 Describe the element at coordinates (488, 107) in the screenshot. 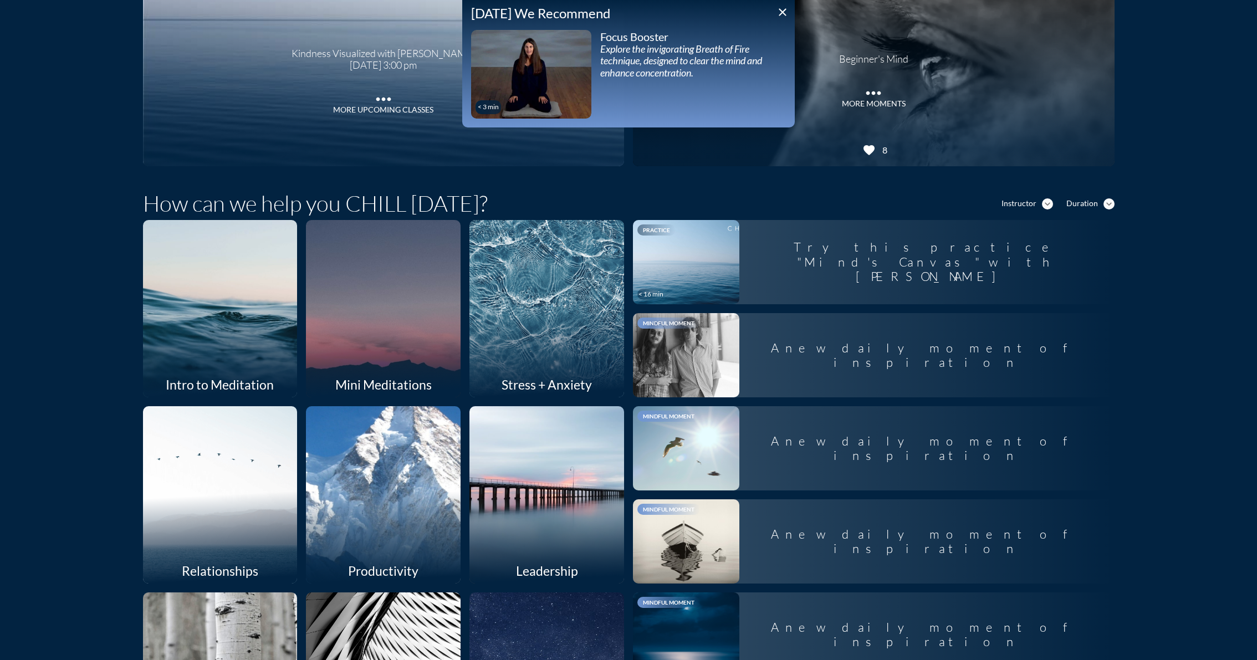

I see `div: < 3 min` at that location.